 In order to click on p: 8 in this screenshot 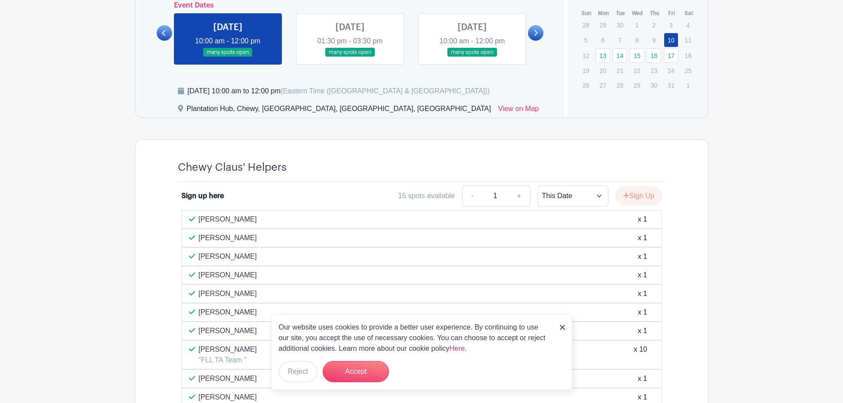, I will do `click(637, 40)`.